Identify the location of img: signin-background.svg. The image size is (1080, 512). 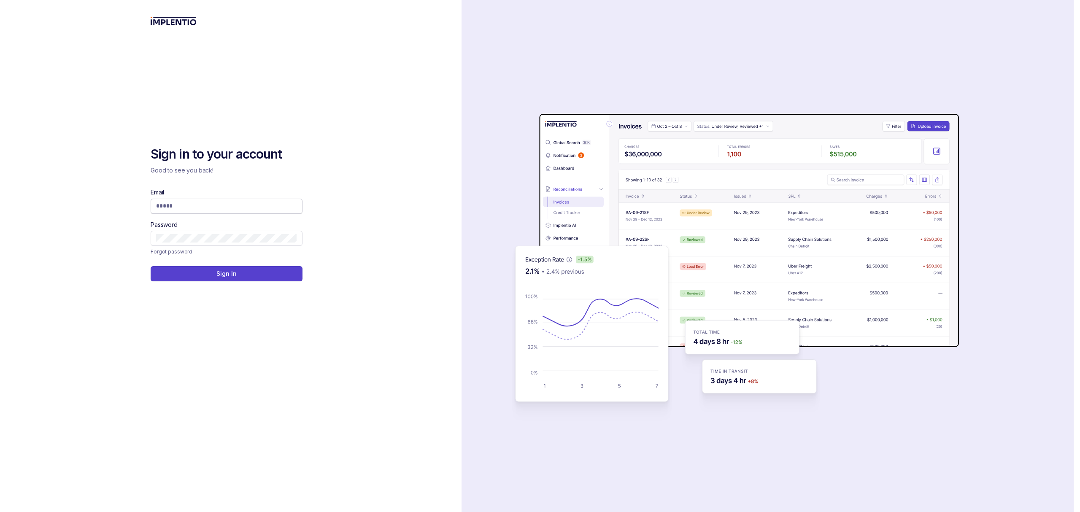
(724, 256).